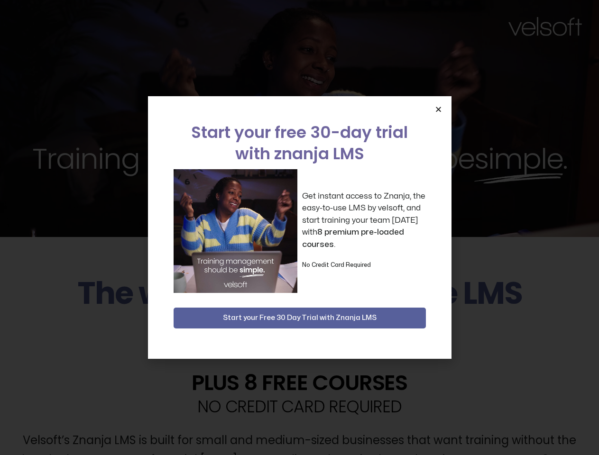  What do you see at coordinates (300, 143) in the screenshot?
I see `h2: Start your free 30-day trial with znanja LMS` at bounding box center [300, 143].